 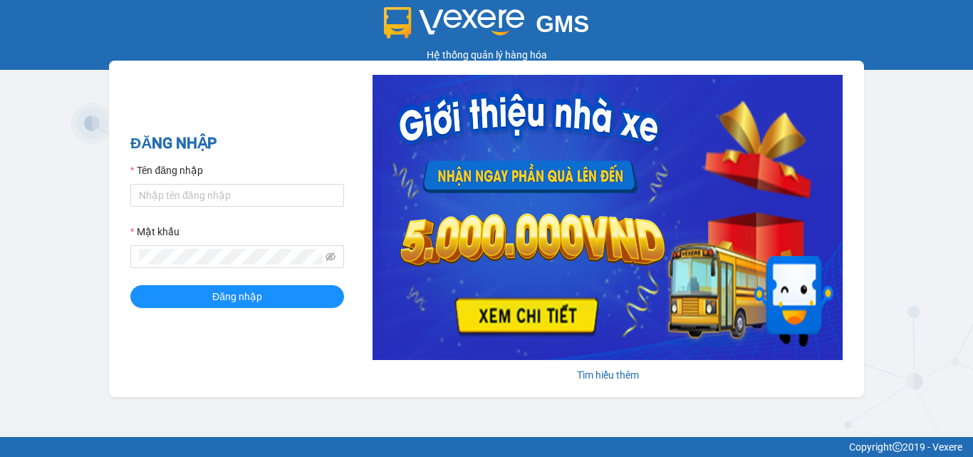 I want to click on h2: ĐĂNG NHẬP, so click(x=237, y=143).